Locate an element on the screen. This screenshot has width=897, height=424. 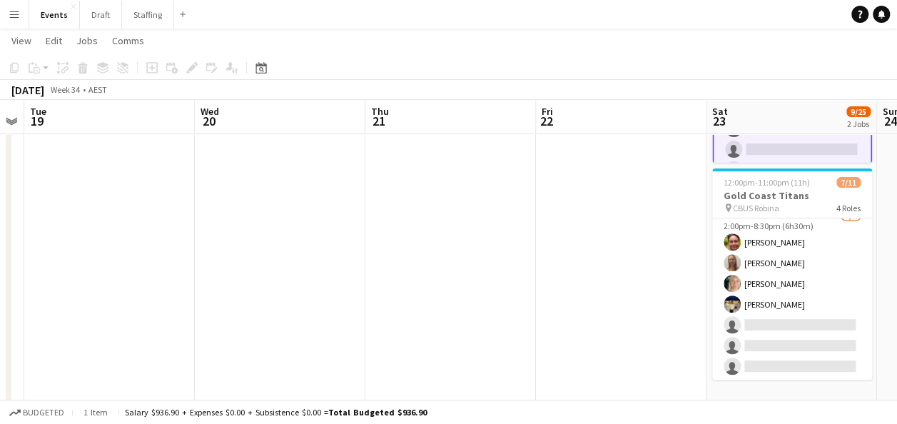
div: AEST is located at coordinates (98, 89).